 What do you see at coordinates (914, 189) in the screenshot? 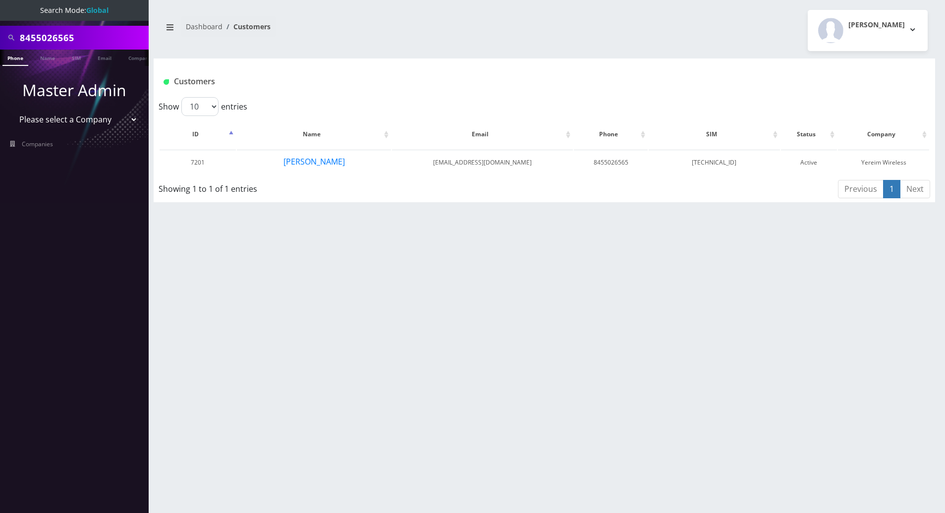
I see `a: Next` at bounding box center [914, 189].